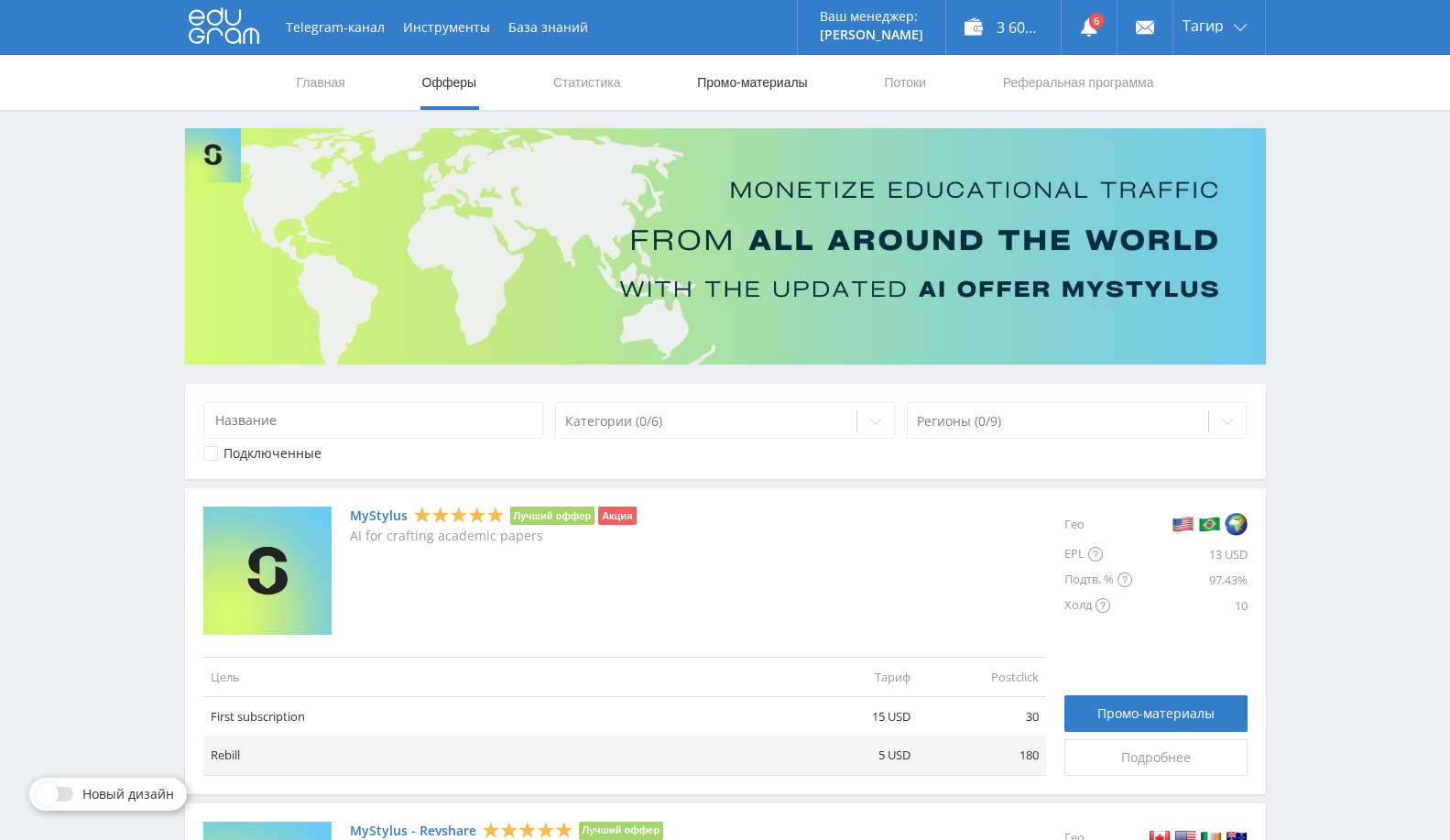  What do you see at coordinates (1190, 605) in the screenshot?
I see `div: 10` at bounding box center [1190, 605].